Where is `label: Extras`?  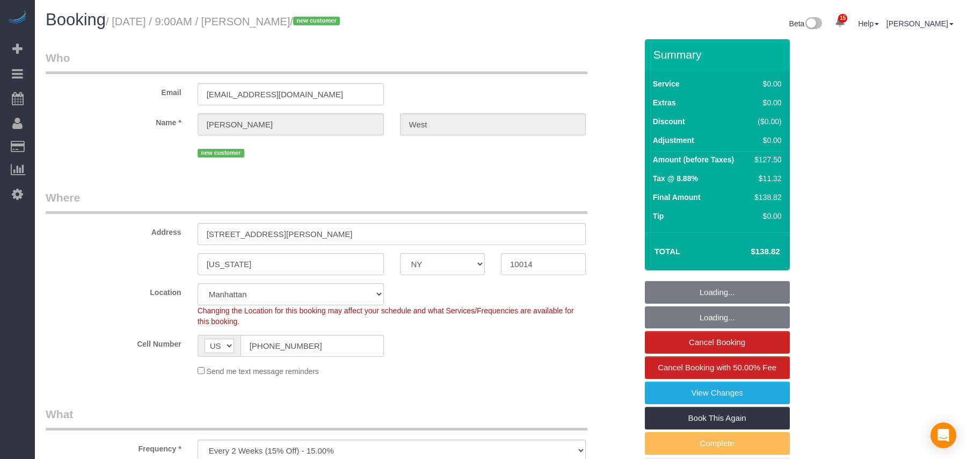 label: Extras is located at coordinates (664, 103).